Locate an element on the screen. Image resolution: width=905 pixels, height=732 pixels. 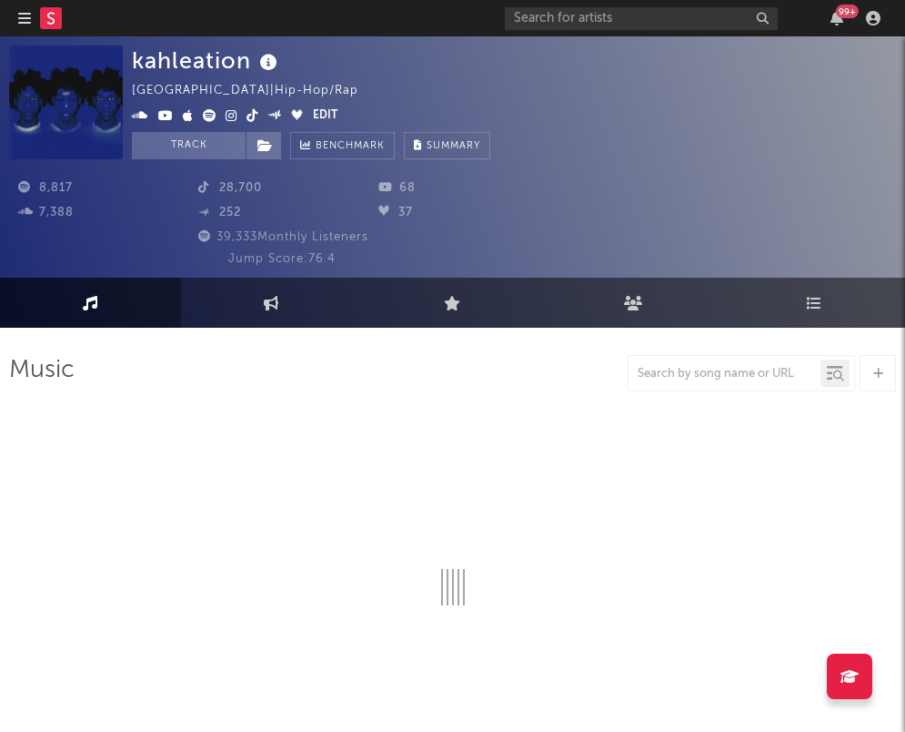
div: 99 + is located at coordinates (847, 11).